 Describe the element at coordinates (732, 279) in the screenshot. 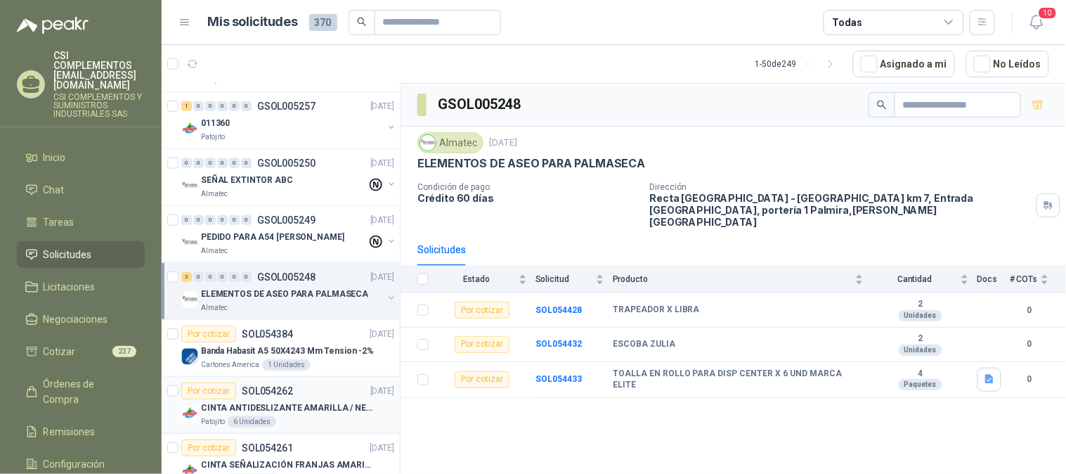

I see `span: Producto` at that location.